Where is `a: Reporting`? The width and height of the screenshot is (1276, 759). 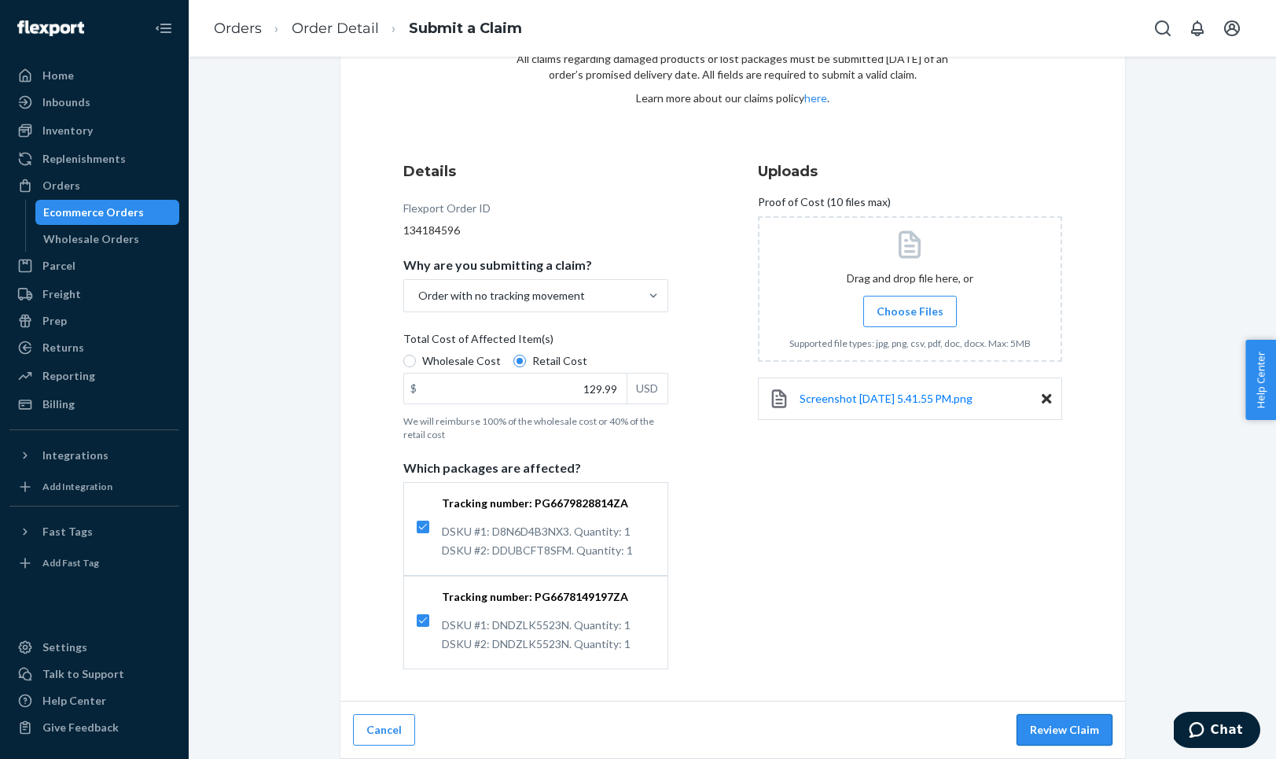 a: Reporting is located at coordinates (94, 376).